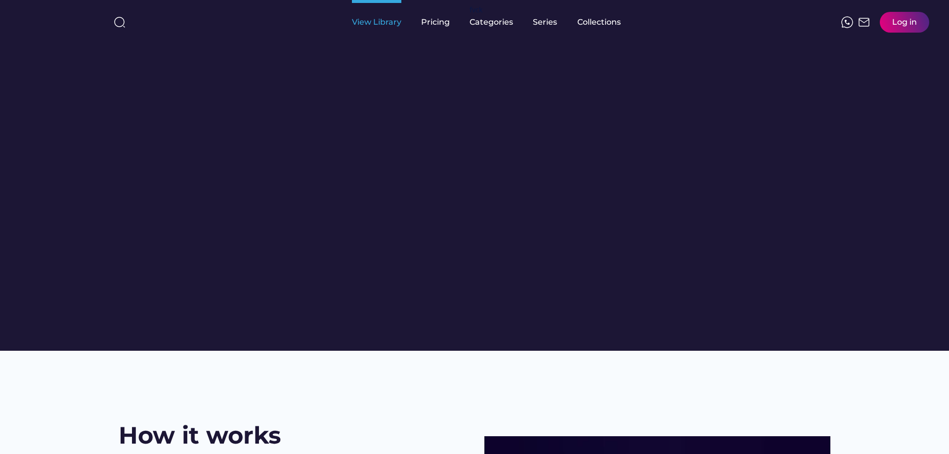  I want to click on div: Collections, so click(599, 22).